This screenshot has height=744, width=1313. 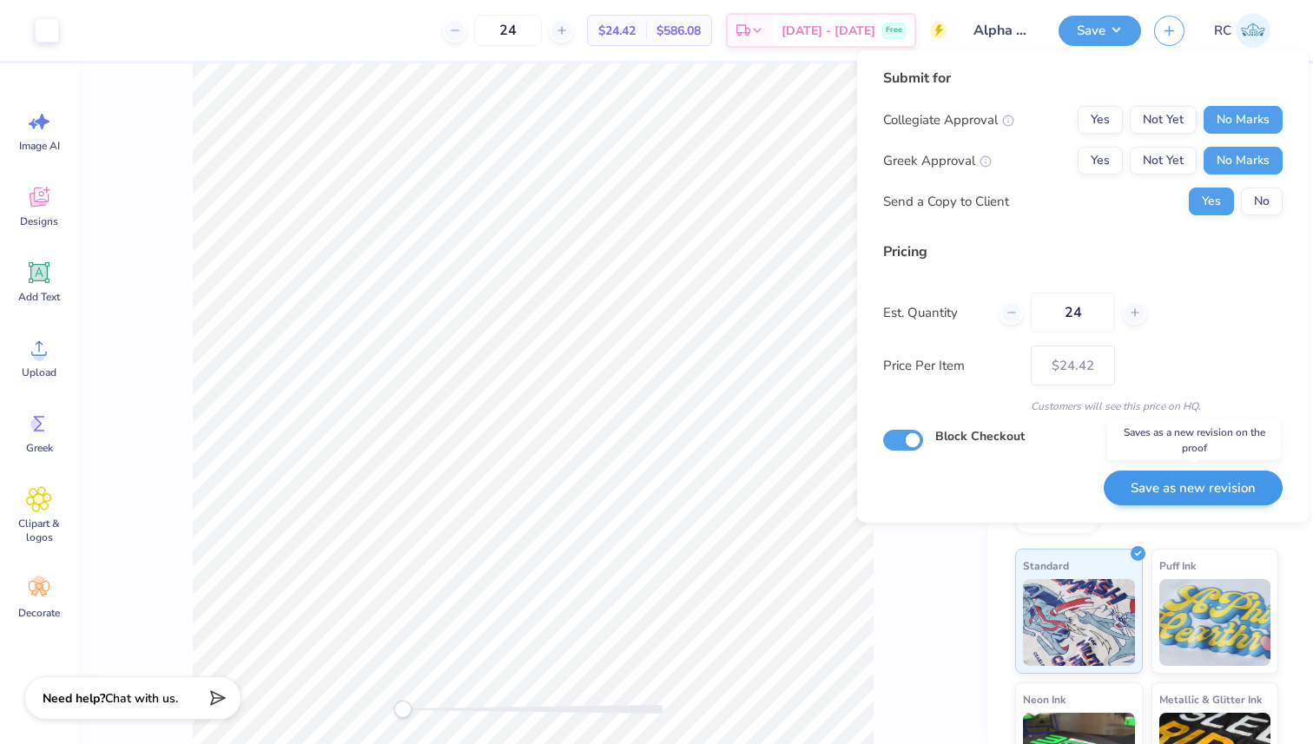 What do you see at coordinates (1194, 440) in the screenshot?
I see `div: Saves as a new revision on the proof` at bounding box center [1194, 440].